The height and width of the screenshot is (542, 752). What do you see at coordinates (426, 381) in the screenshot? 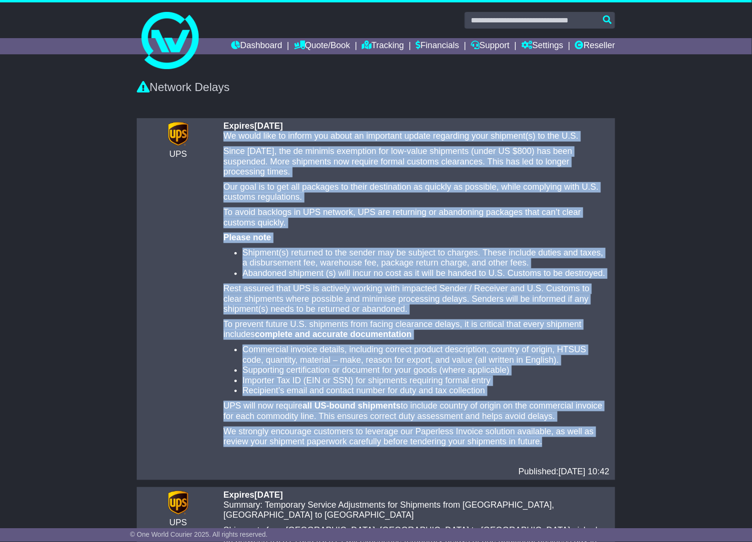
I see `li: Importer Tax ID (EIN or SSN) for shipments requiring formal entry` at bounding box center [426, 381].